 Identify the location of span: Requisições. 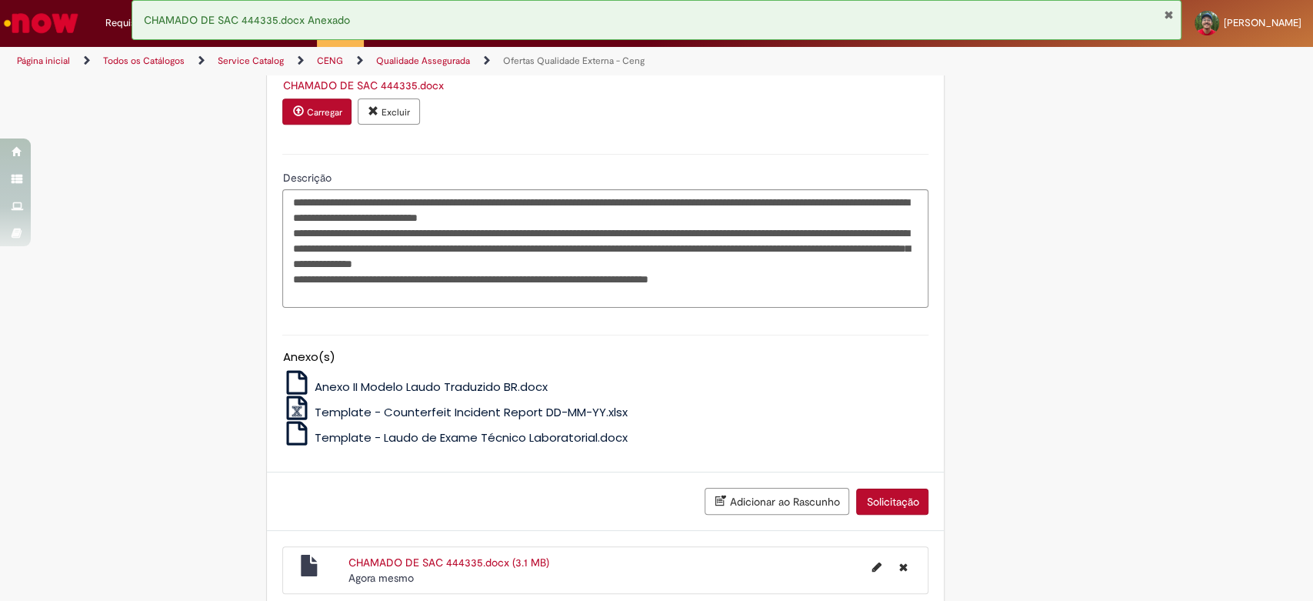
(132, 23).